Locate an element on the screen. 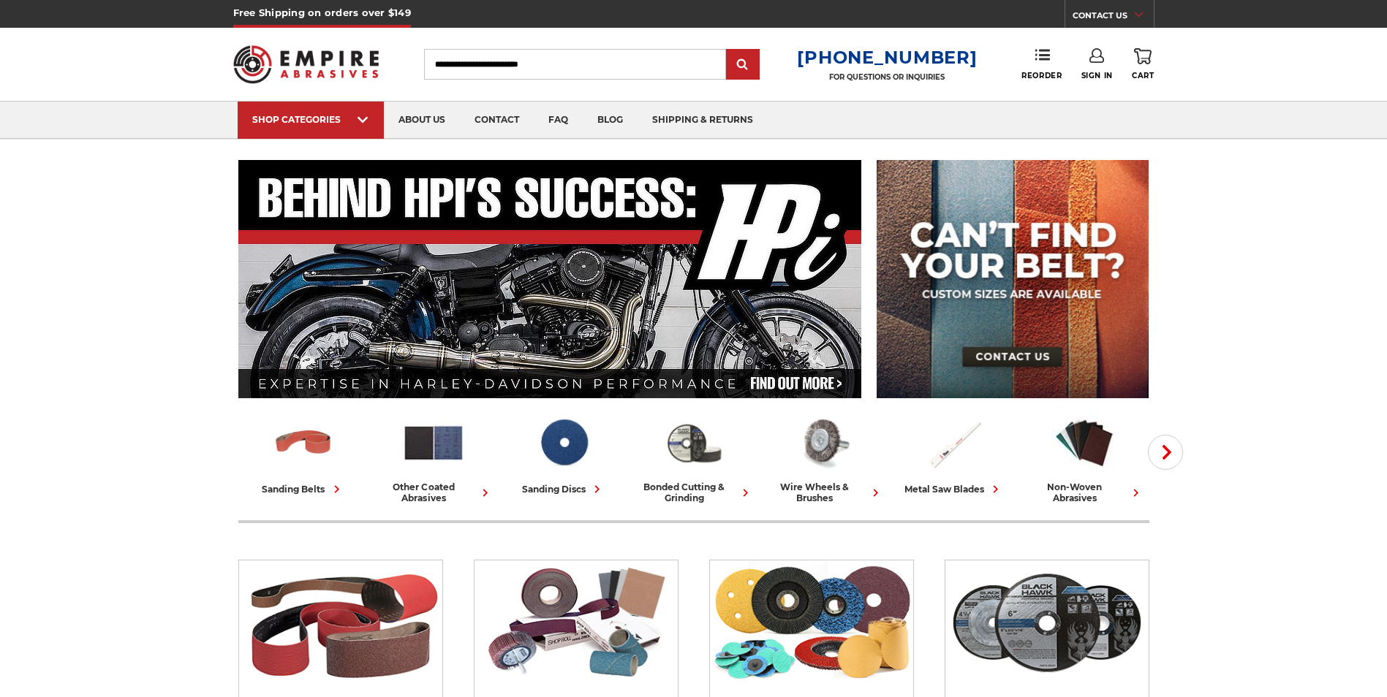 The height and width of the screenshot is (697, 1387). a: other coated abrasives is located at coordinates (434, 458).